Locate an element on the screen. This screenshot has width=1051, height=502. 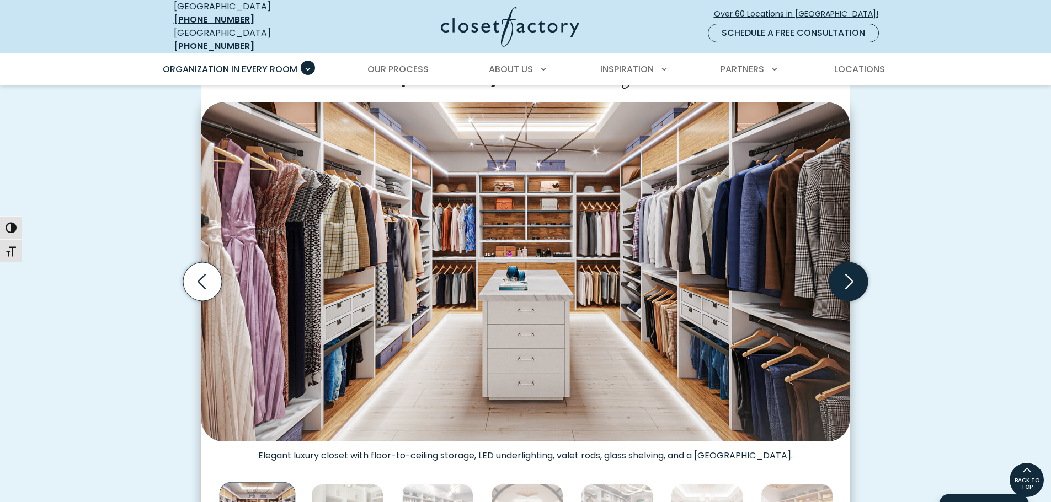
img: Closet Factory Logo is located at coordinates (510, 26).